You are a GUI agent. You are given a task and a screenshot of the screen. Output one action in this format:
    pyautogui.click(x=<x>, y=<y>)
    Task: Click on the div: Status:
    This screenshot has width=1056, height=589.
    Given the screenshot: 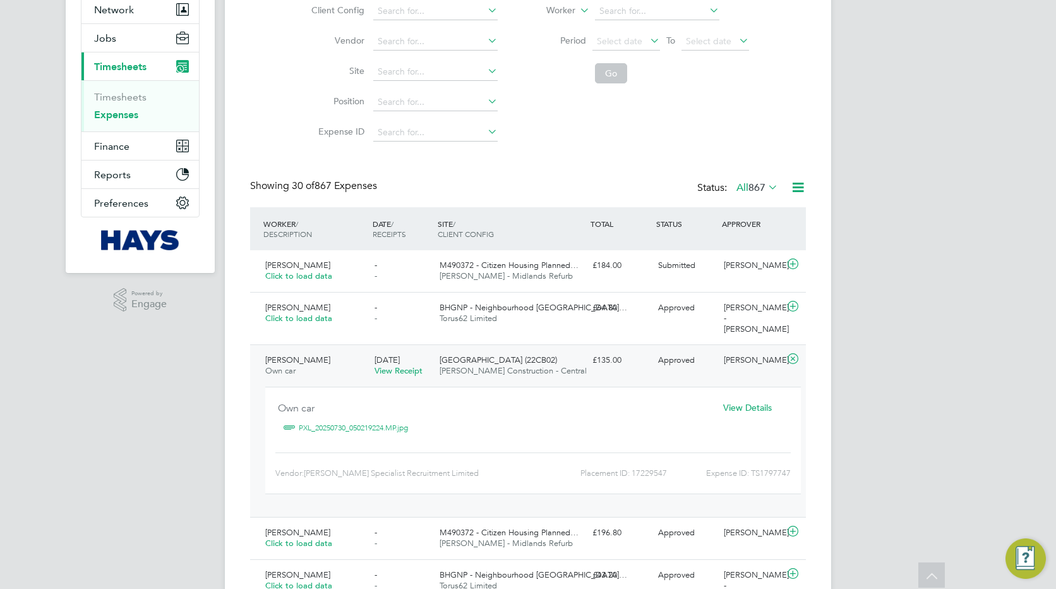 What is the action you would take?
    pyautogui.click(x=739, y=188)
    